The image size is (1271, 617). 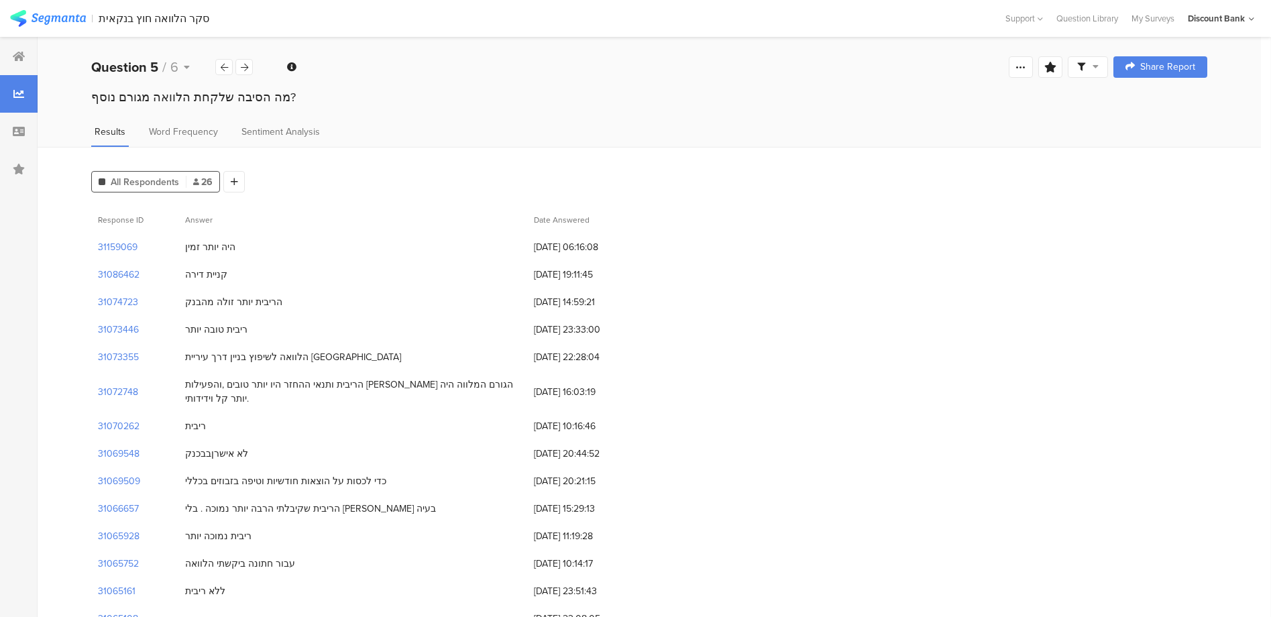 What do you see at coordinates (118, 563) in the screenshot?
I see `section: 31065752` at bounding box center [118, 563].